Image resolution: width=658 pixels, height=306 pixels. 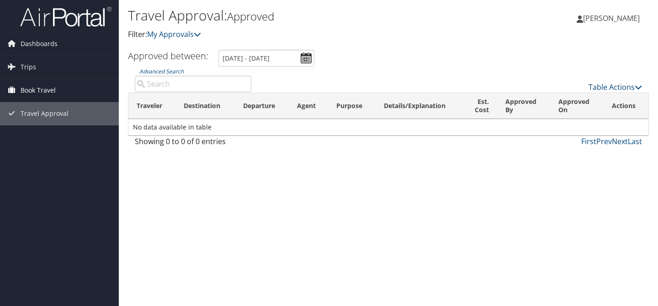 What do you see at coordinates (161, 71) in the screenshot?
I see `a: Advanced Search` at bounding box center [161, 71].